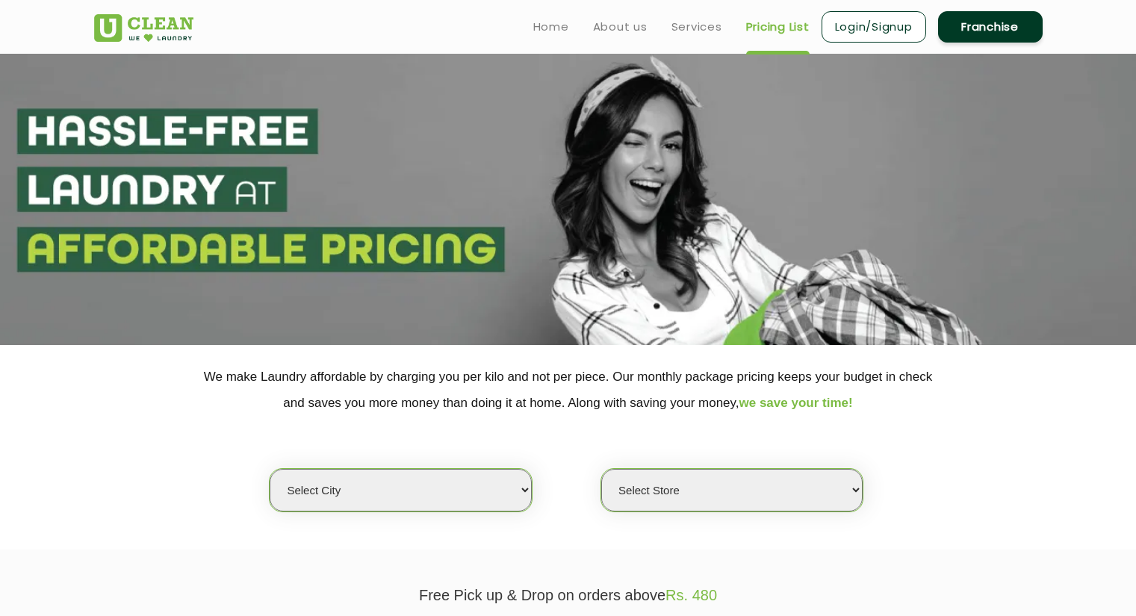  I want to click on img: UClean Laundry and Dry Cleaning, so click(143, 28).